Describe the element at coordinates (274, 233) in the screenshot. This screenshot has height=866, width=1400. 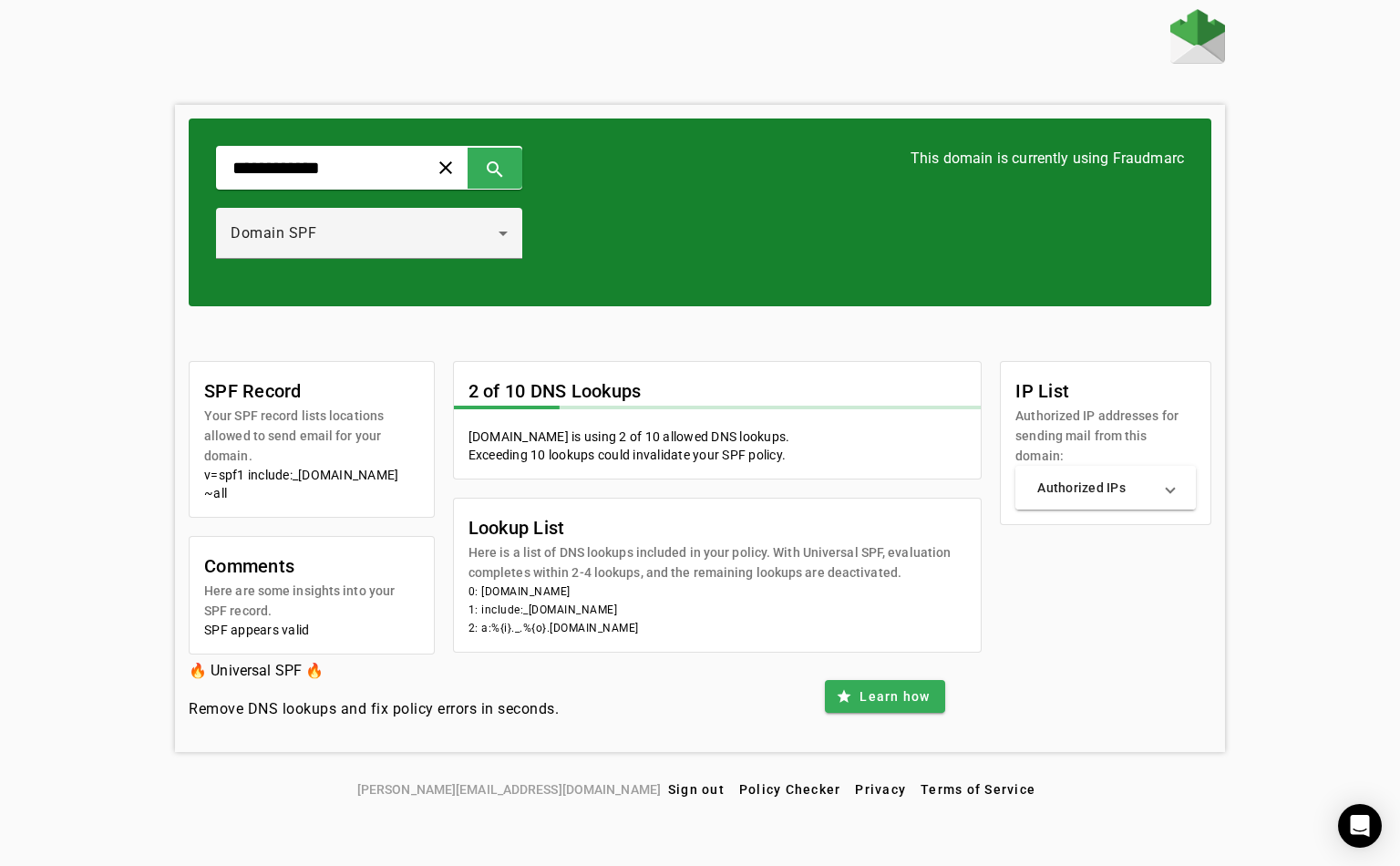
I see `span: Domain SPF` at that location.